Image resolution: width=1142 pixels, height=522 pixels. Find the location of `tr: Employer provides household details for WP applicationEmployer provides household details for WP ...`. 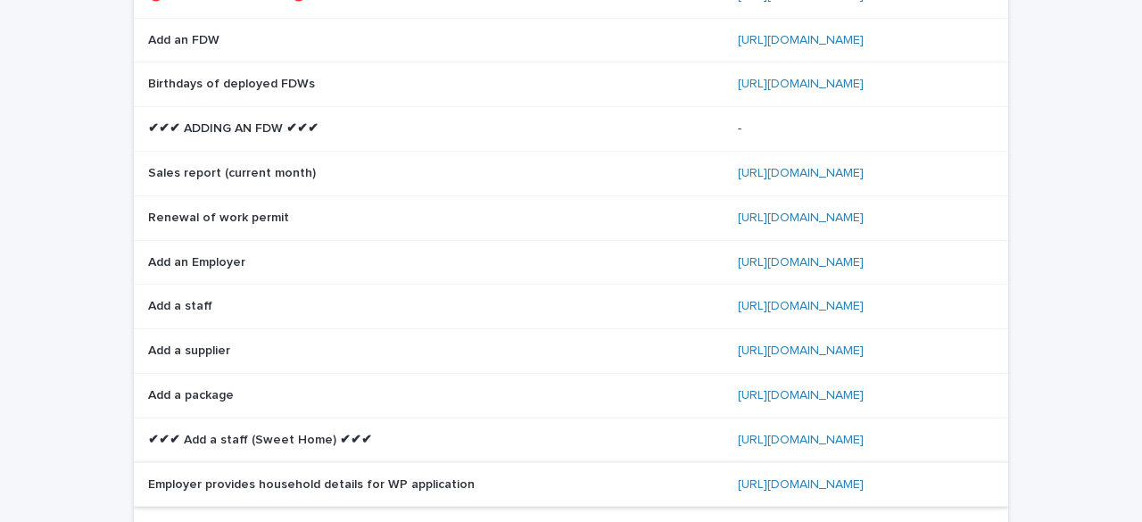

tr: Employer provides household details for WP applicationEmployer provides household details for WP ... is located at coordinates (571, 484).